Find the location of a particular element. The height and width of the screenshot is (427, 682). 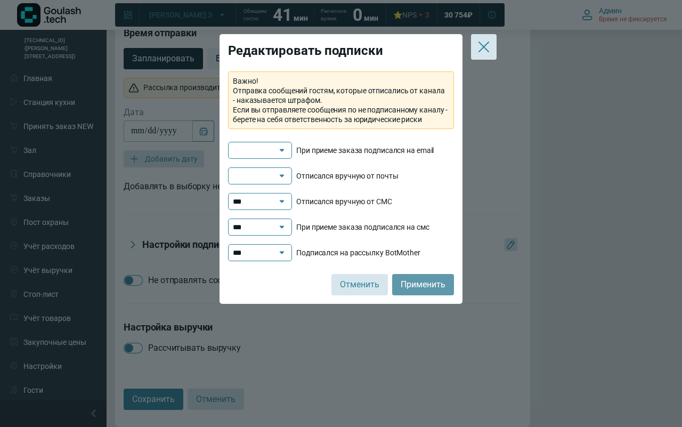

span: Важно! Отправка сообщений гостям, которые отписались от канала - наказывается штрафом. Если вы от... is located at coordinates (341, 100).